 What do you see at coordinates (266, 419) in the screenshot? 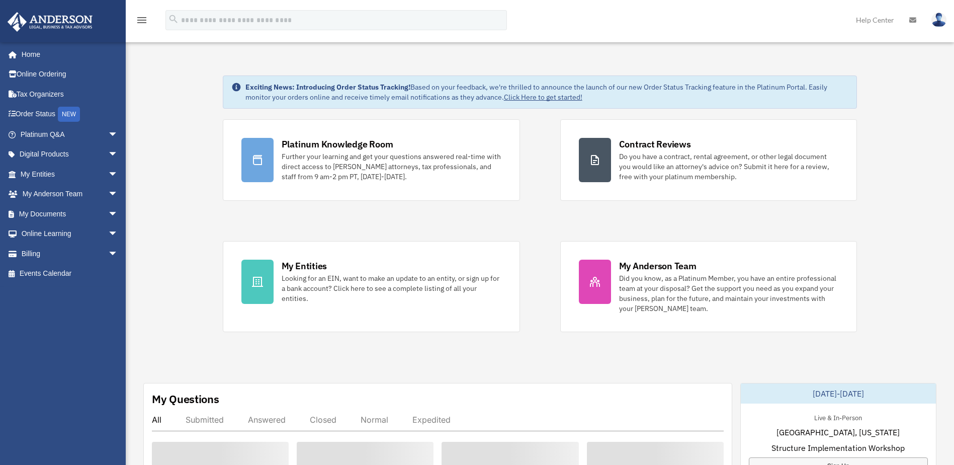
I see `div: Answered` at bounding box center [266, 419].